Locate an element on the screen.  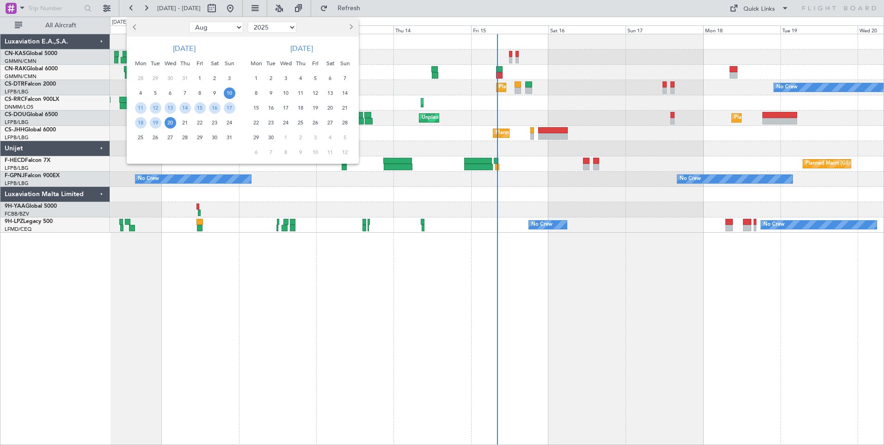
span: 16 is located at coordinates (271, 108).